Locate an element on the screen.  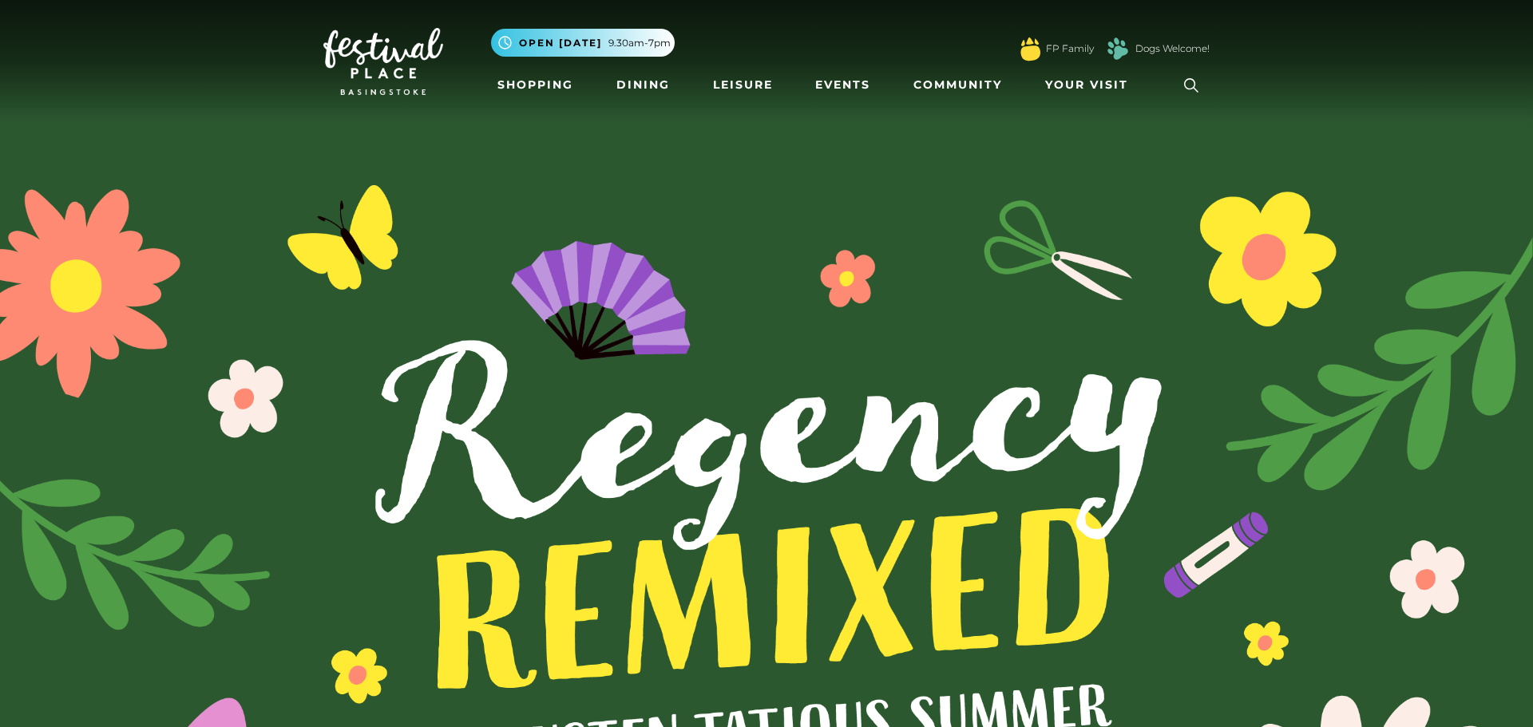
a: Community is located at coordinates (957, 85).